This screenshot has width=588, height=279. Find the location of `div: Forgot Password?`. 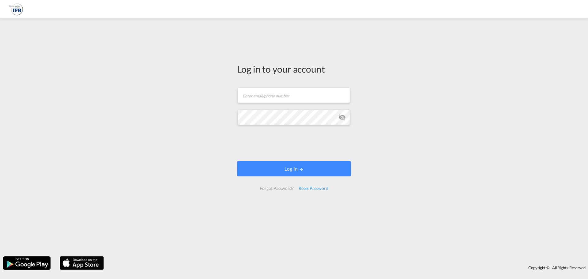

div: Forgot Password? is located at coordinates (277, 188).